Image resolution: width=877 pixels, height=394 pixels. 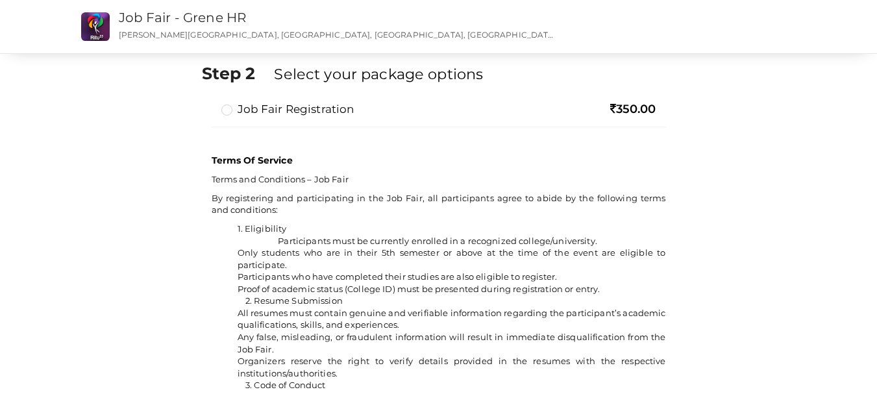 What do you see at coordinates (286, 385) in the screenshot?
I see `span: 3. Code of Conduct` at bounding box center [286, 385].